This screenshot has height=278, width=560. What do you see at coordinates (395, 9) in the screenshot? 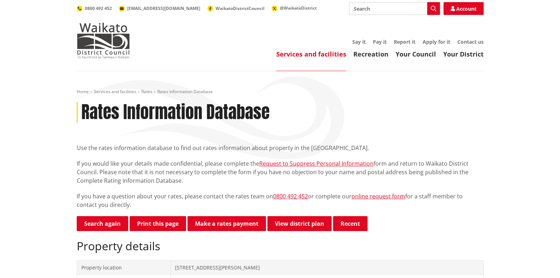
I see `input: Search input` at bounding box center [395, 9].